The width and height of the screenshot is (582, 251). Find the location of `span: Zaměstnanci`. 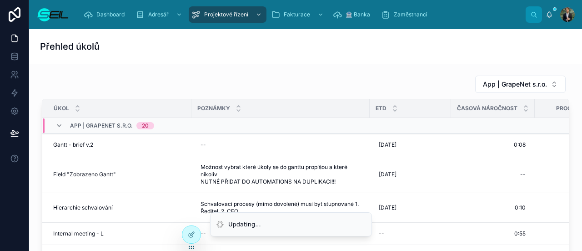

span: Zaměstnanci is located at coordinates (411, 15).